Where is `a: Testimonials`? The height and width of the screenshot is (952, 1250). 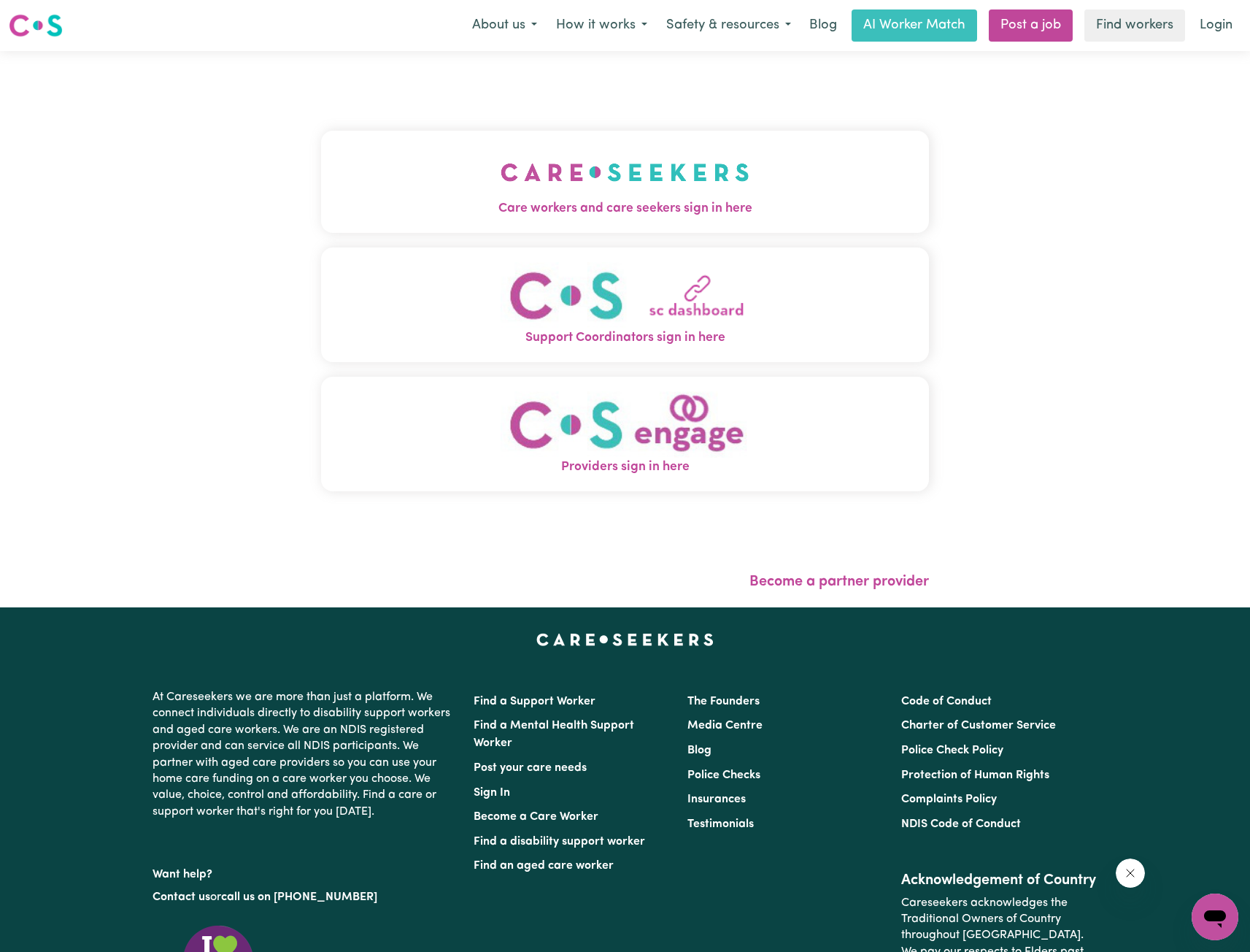 a: Testimonials is located at coordinates (720, 824).